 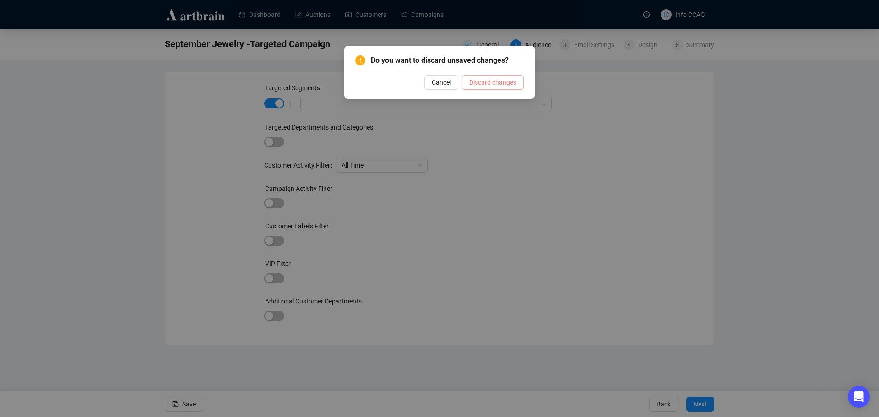 What do you see at coordinates (360, 60) in the screenshot?
I see `span: exclamation-circle` at bounding box center [360, 60].